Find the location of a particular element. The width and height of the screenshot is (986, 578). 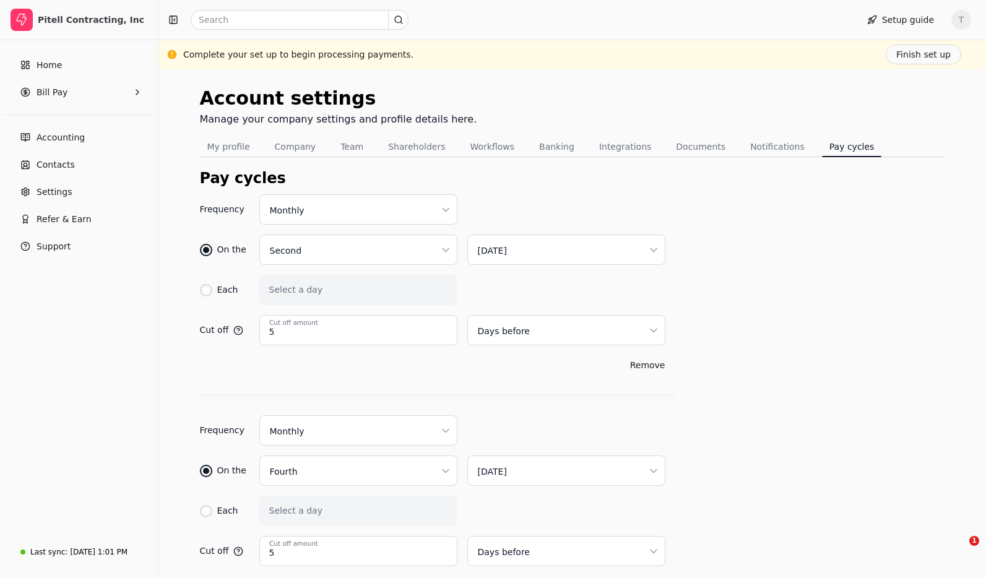

input: Search is located at coordinates (300, 20).